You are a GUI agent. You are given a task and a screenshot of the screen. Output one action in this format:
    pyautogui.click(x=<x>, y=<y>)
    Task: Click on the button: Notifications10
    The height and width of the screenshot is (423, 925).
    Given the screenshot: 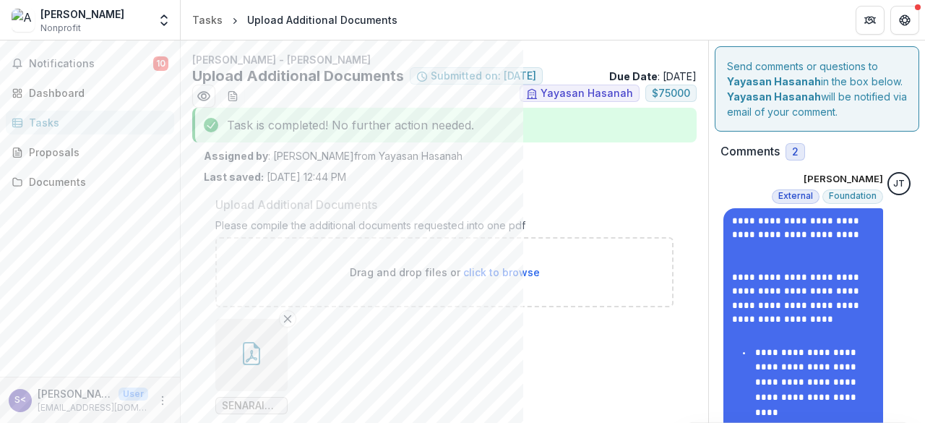 What is the action you would take?
    pyautogui.click(x=90, y=64)
    